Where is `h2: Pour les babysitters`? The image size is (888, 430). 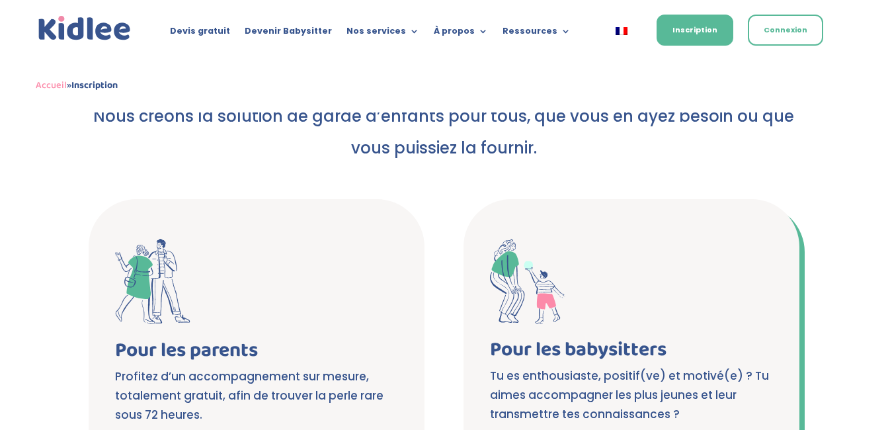
h2: Pour les babysitters is located at coordinates (632, 353).